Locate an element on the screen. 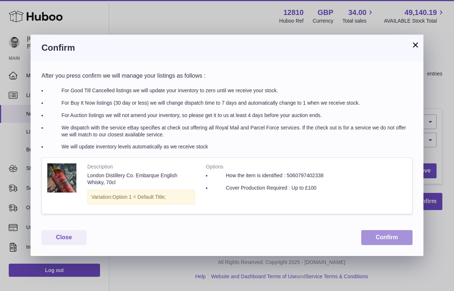 The image size is (454, 291). button: Confirm is located at coordinates (387, 237).